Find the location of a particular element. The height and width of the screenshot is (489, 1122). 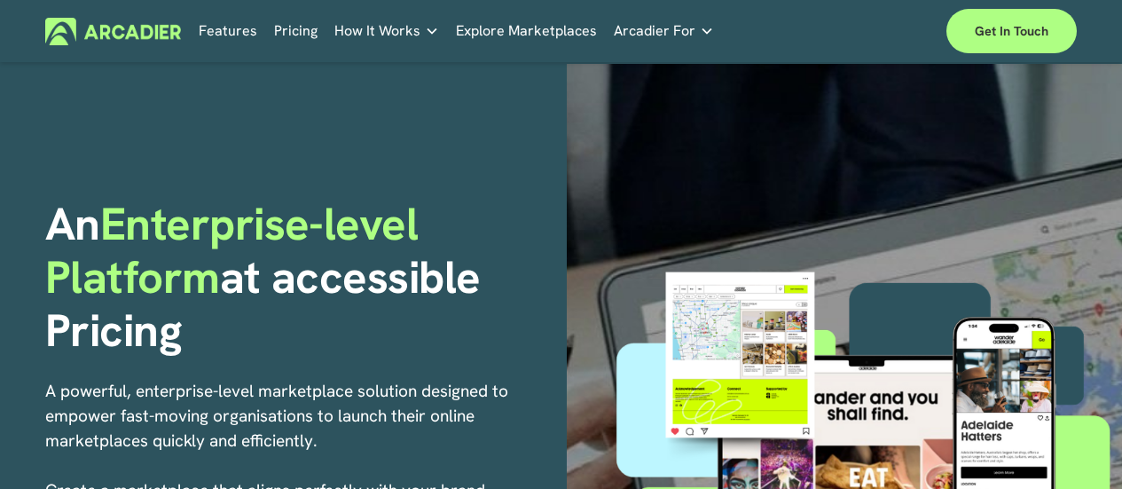

span: Enterprise-level Platform is located at coordinates (237, 250).